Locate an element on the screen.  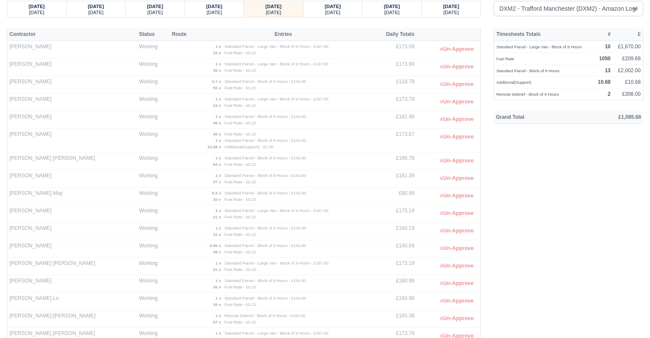
td: £308.00 is located at coordinates (628, 94).